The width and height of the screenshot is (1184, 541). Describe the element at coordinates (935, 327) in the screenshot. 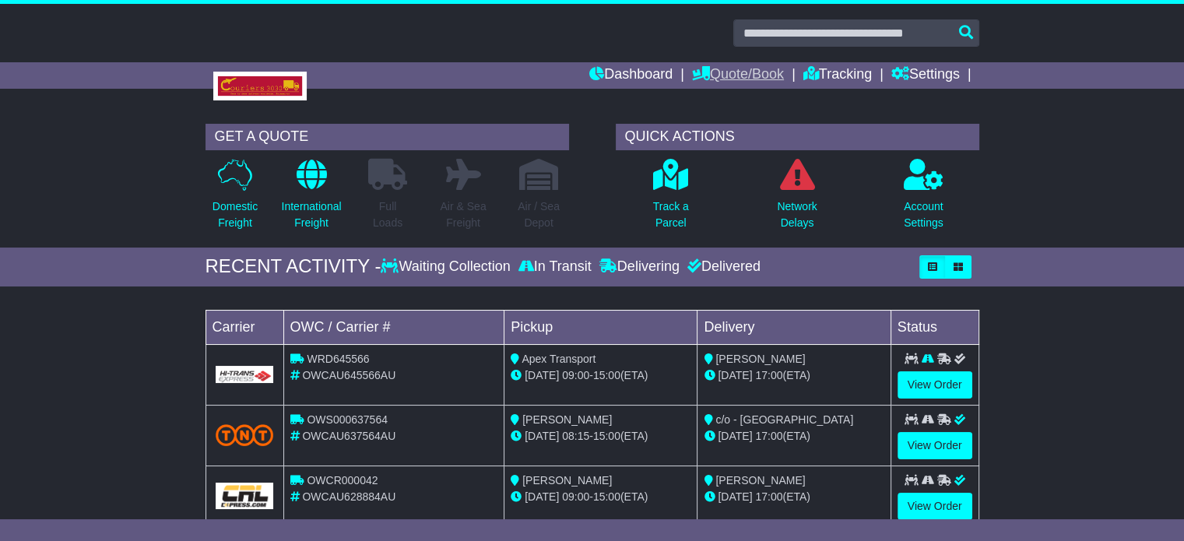

I see `td: Status` at that location.